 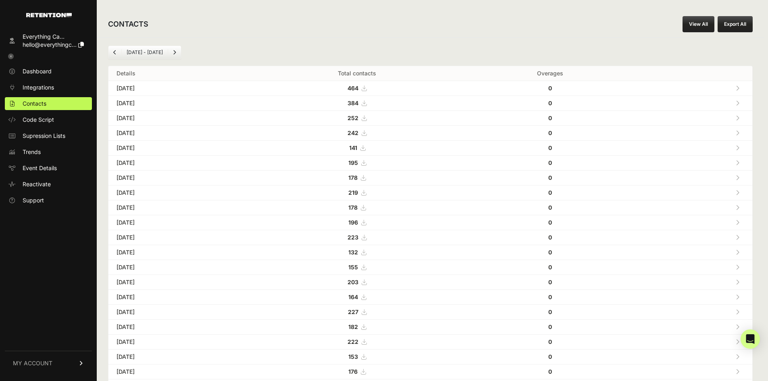 I want to click on a: 252, so click(x=357, y=118).